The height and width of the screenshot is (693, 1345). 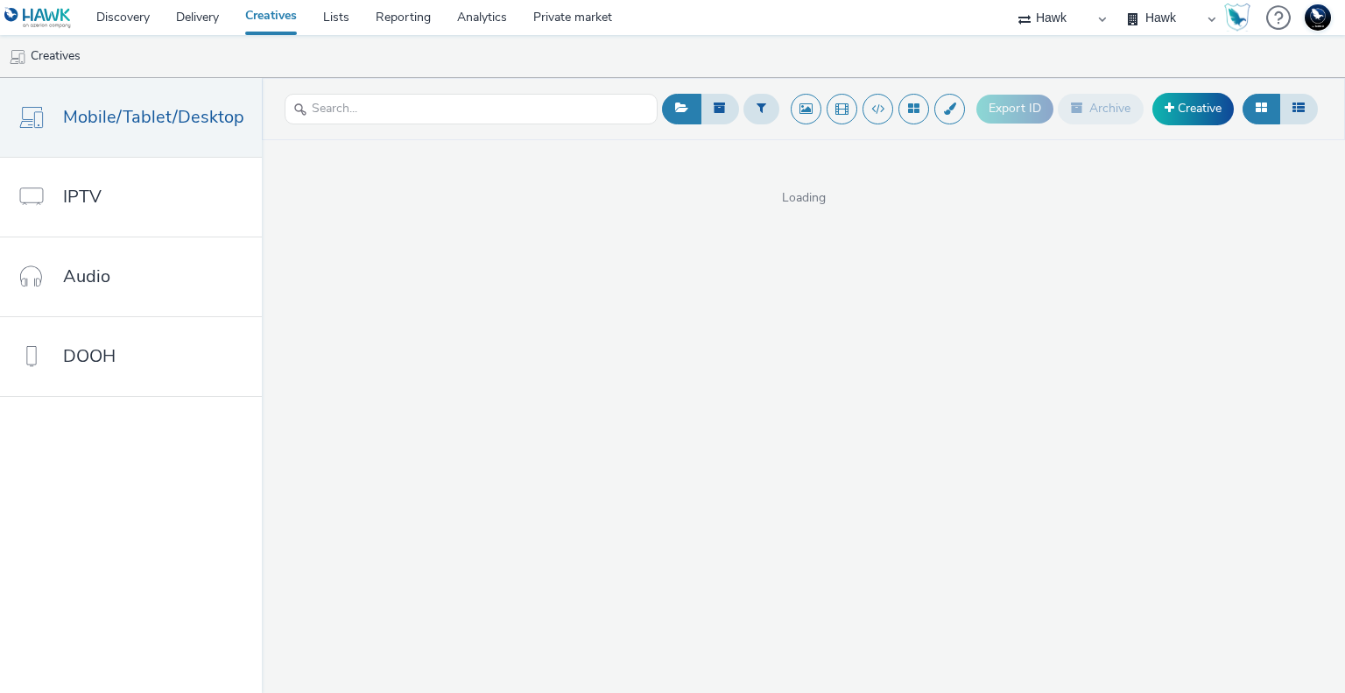 What do you see at coordinates (1238, 18) in the screenshot?
I see `div: Hawk Academy` at bounding box center [1238, 18].